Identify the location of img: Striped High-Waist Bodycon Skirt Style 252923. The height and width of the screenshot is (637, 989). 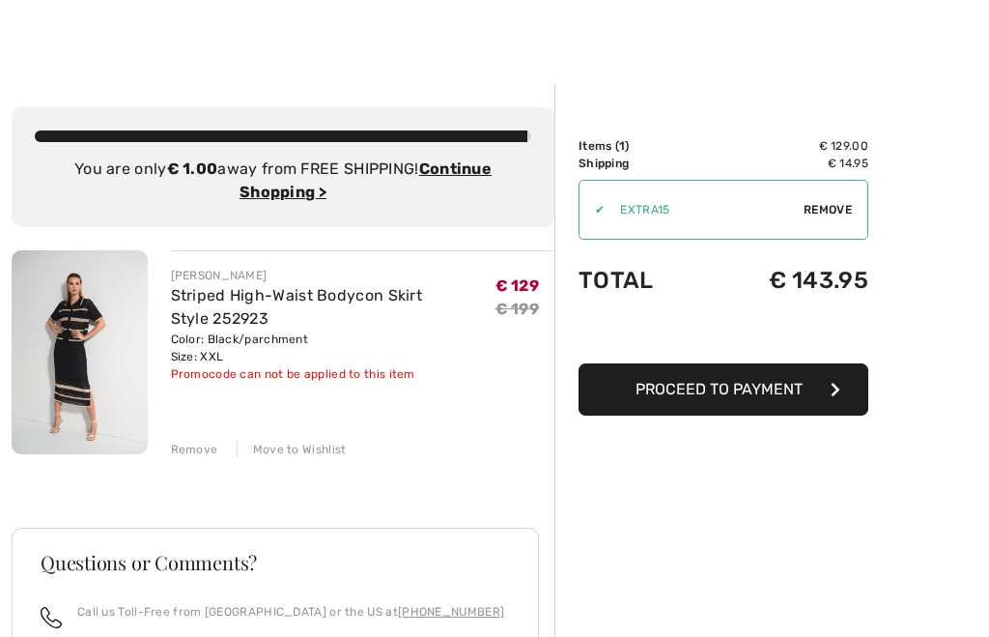
(79, 352).